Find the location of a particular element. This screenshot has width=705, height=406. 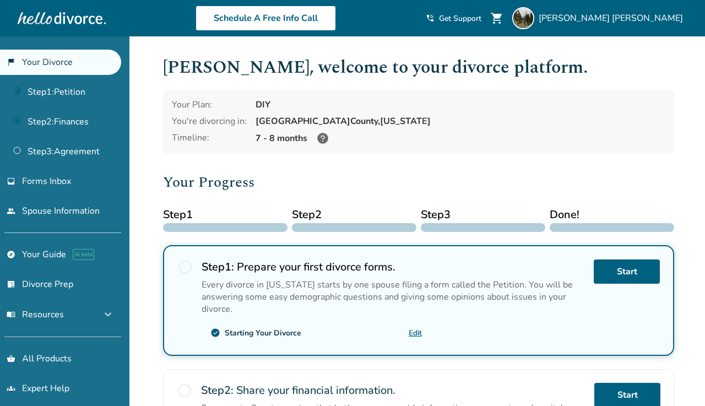

div: You're divorcing in: is located at coordinates (209, 121).